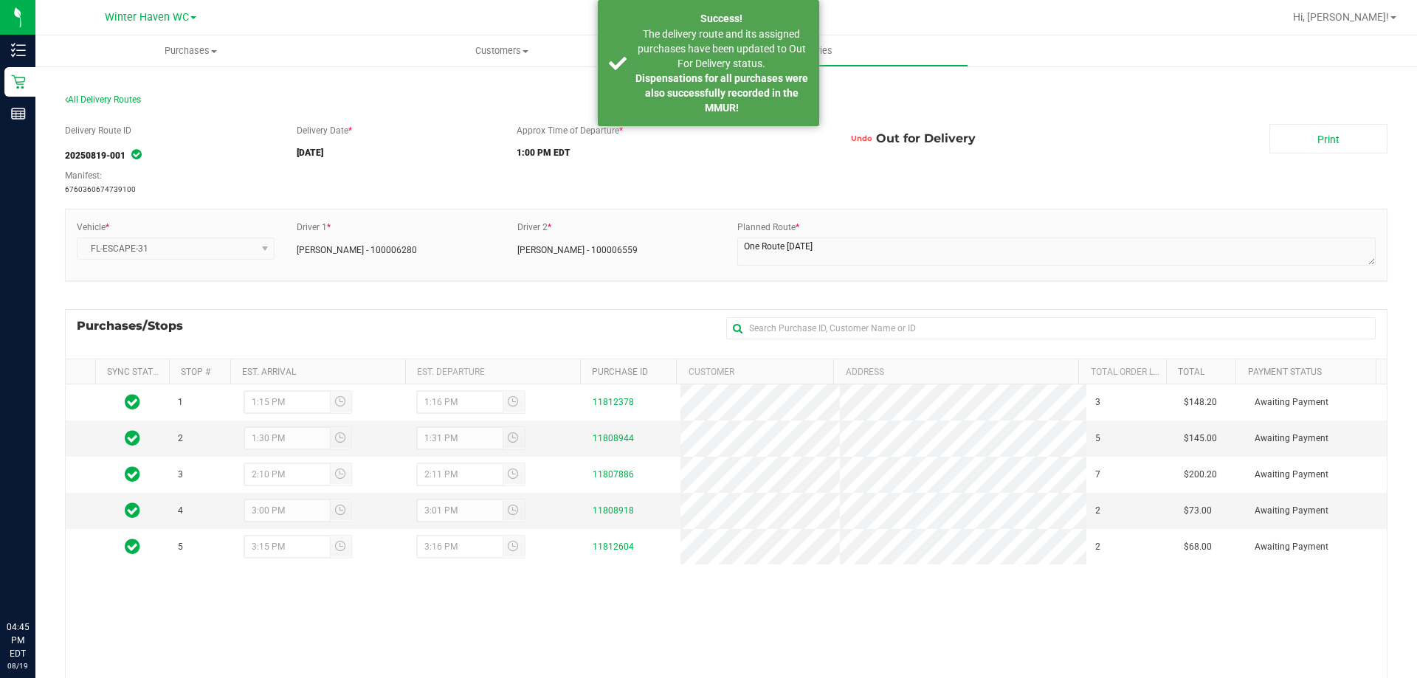 The width and height of the screenshot is (1417, 678). Describe the element at coordinates (613, 475) in the screenshot. I see `a: 11807886` at that location.